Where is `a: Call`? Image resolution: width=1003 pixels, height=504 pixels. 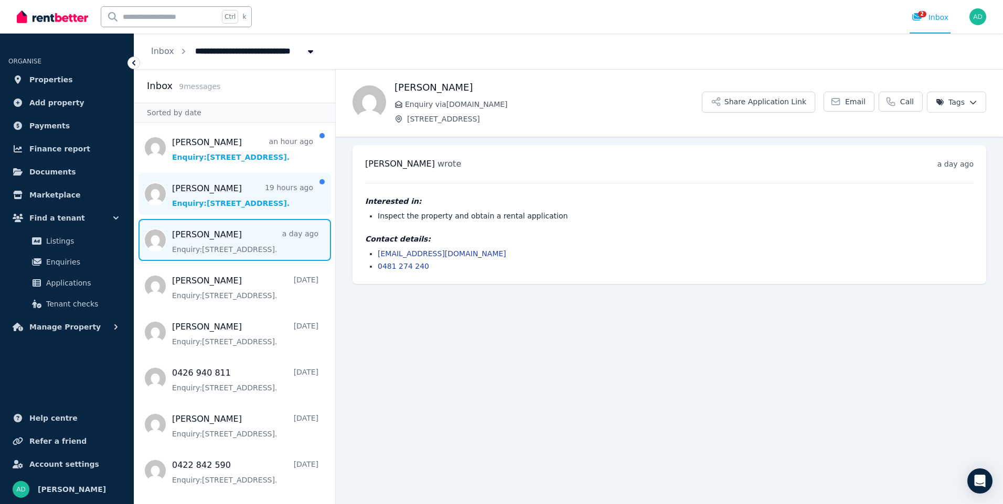 a: Call is located at coordinates (900, 102).